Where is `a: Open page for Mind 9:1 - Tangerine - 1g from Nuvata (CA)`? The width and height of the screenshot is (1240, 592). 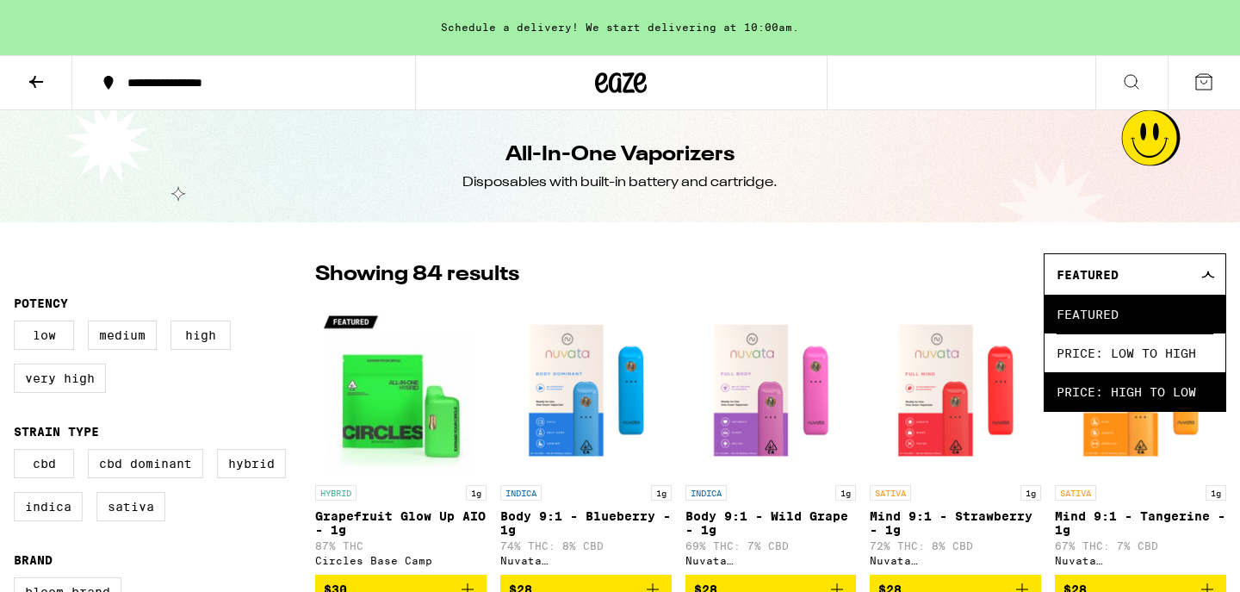
a: Open page for Mind 9:1 - Tangerine - 1g from Nuvata (CA) is located at coordinates (1140, 439).